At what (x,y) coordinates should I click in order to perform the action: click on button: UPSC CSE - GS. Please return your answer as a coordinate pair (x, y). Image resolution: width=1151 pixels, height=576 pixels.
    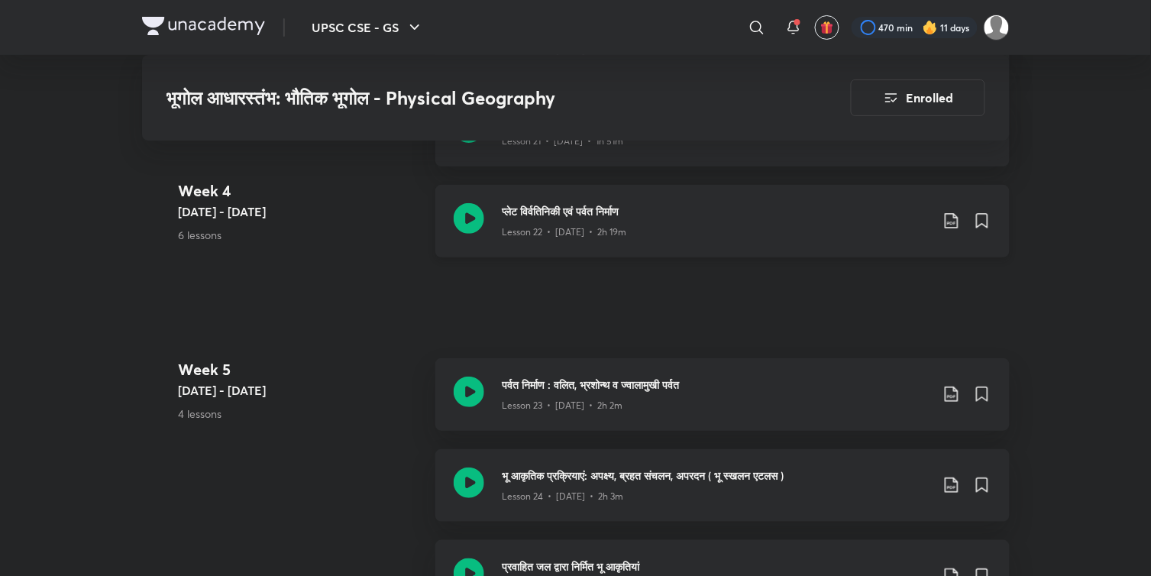
    Looking at the image, I should click on (368, 27).